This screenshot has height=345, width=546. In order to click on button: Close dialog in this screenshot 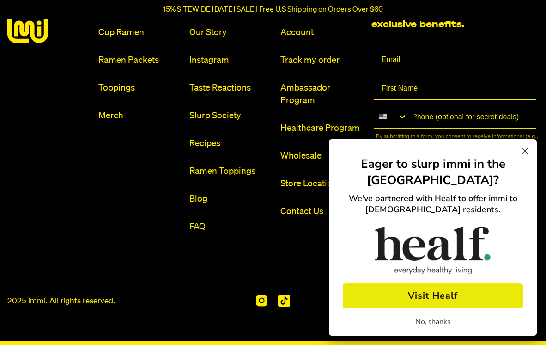, I will do `click(525, 151)`.